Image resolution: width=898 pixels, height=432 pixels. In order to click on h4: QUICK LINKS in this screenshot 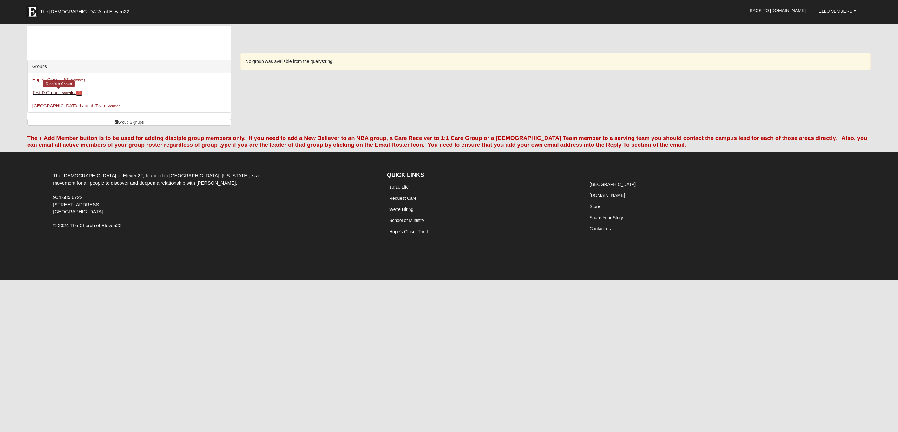, I will do `click(483, 175)`.